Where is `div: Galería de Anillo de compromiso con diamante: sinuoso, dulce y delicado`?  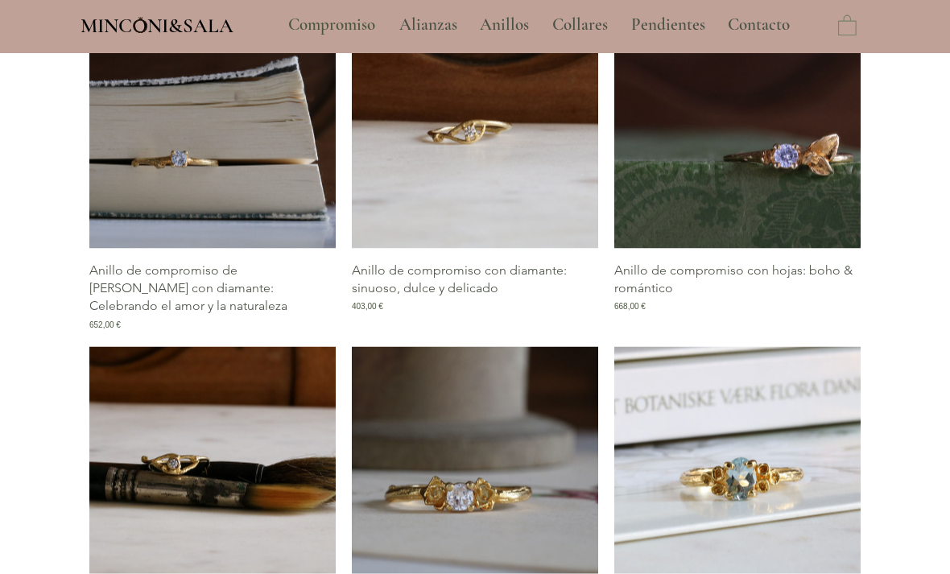 div: Galería de Anillo de compromiso con diamante: sinuoso, dulce y delicado is located at coordinates (475, 167).